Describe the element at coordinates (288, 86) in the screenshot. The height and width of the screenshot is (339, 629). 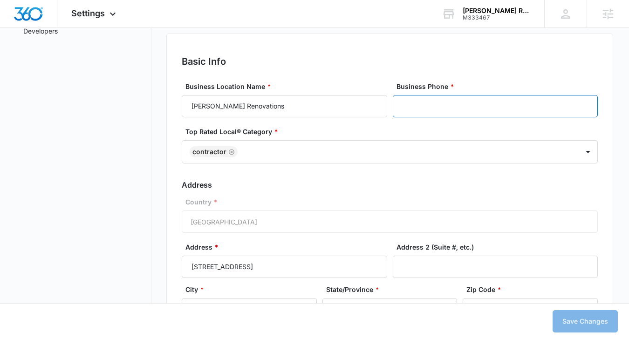
I see `label: Business Location Name` at that location.